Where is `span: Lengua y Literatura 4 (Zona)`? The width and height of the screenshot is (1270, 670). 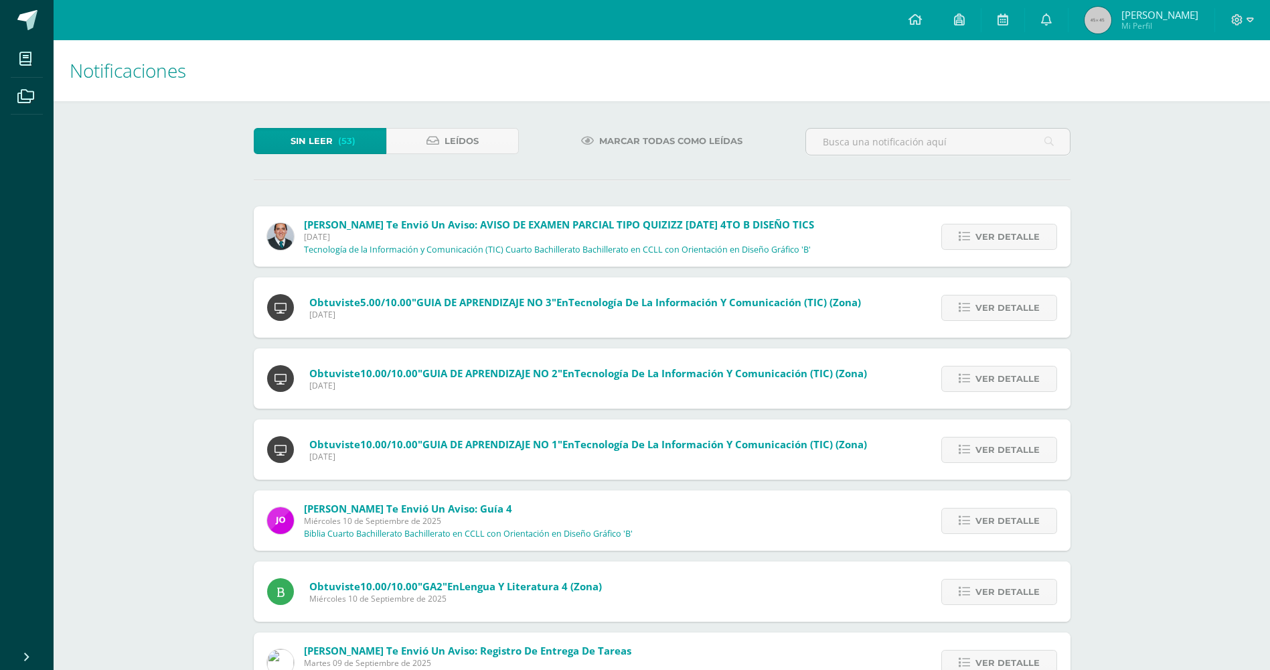
span: Lengua y Literatura 4 (Zona) is located at coordinates (530, 586).